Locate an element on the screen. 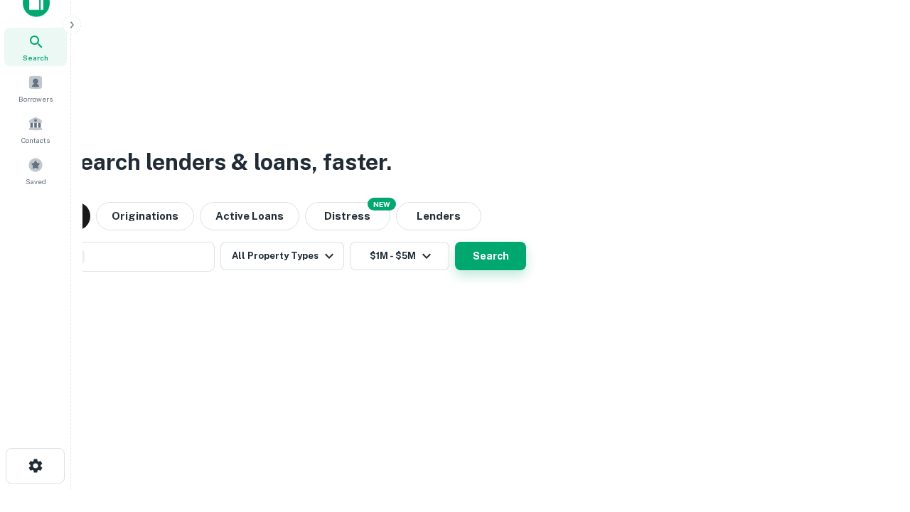  a: Saved is located at coordinates (36, 171).